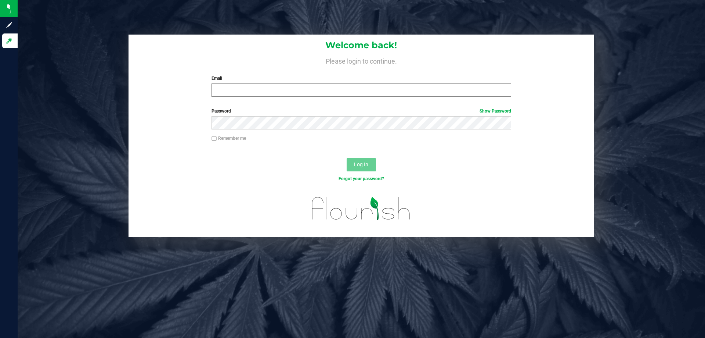 The image size is (705, 338). What do you see at coordinates (496, 111) in the screenshot?
I see `a: Show Password` at bounding box center [496, 111].